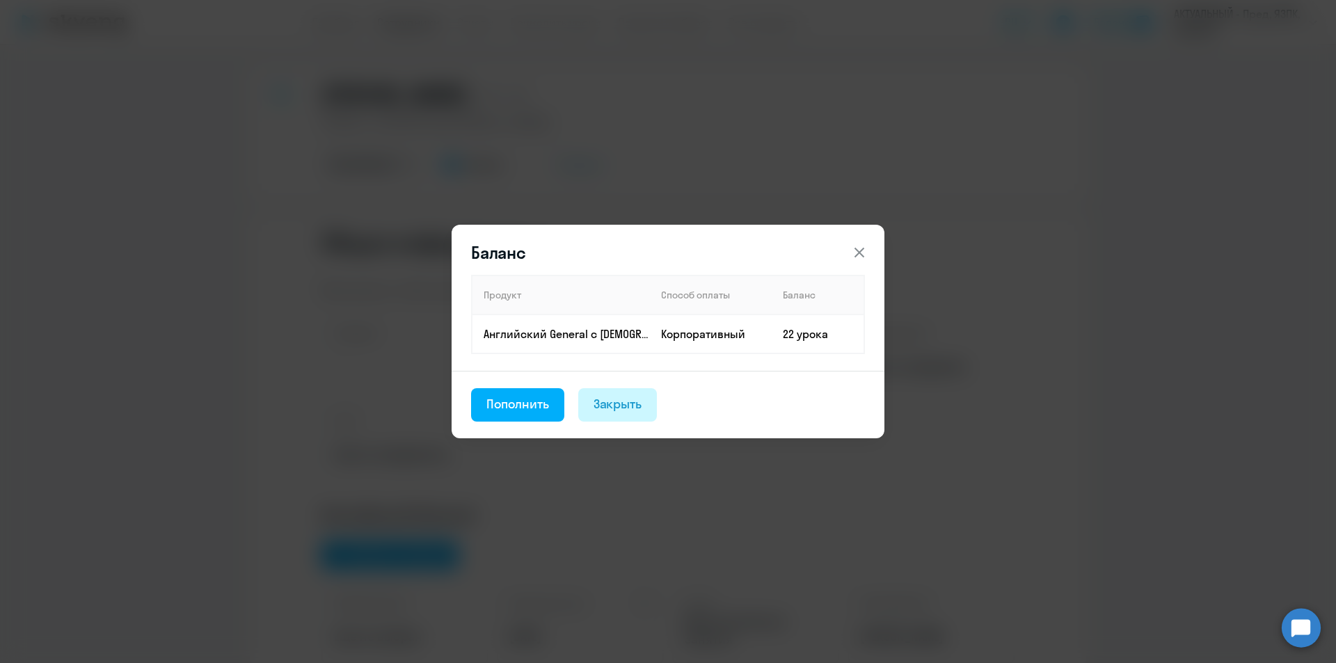 This screenshot has height=663, width=1336. I want to click on td: Корпоративный, so click(711, 334).